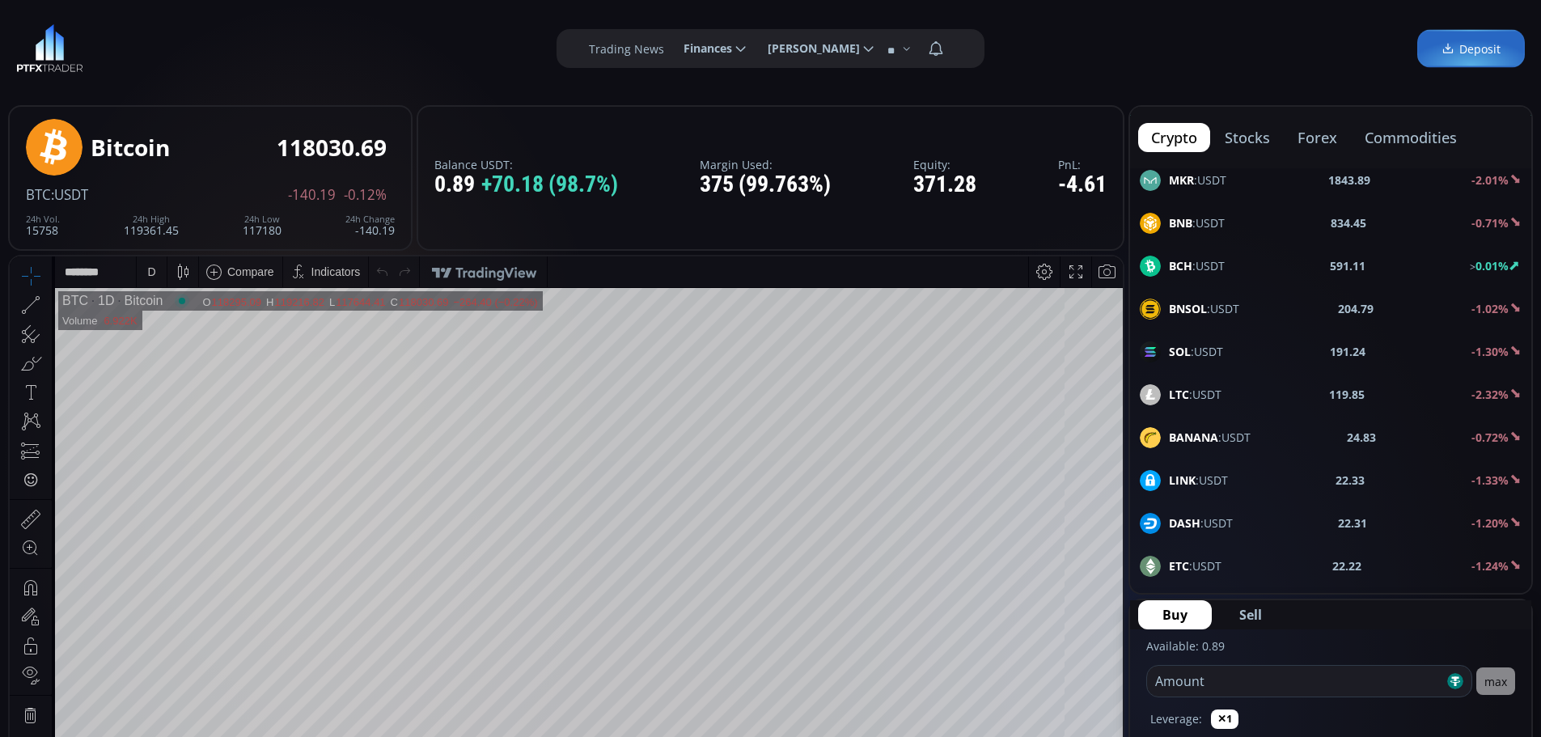 The image size is (1541, 737). What do you see at coordinates (326, 15) in the screenshot?
I see `div: Indicators` at bounding box center [326, 15].